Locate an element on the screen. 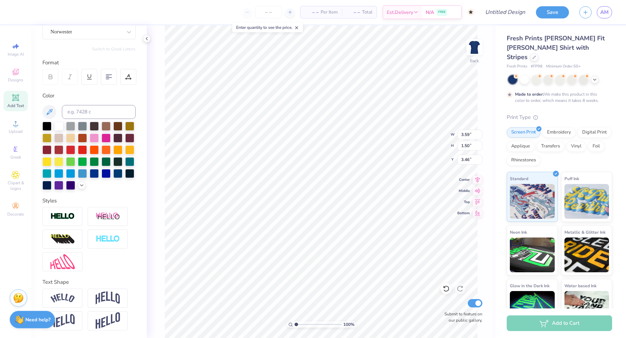 The image size is (626, 338). div: Vinyl is located at coordinates (577, 147).